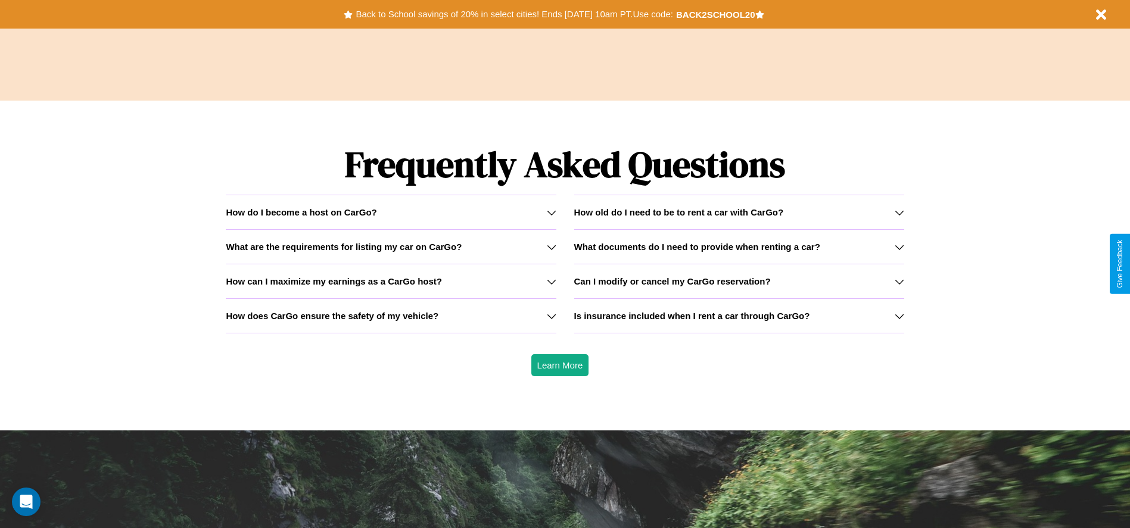 Image resolution: width=1130 pixels, height=528 pixels. Describe the element at coordinates (697, 247) in the screenshot. I see `h3: What documents do I need to provide when renting a car?` at that location.